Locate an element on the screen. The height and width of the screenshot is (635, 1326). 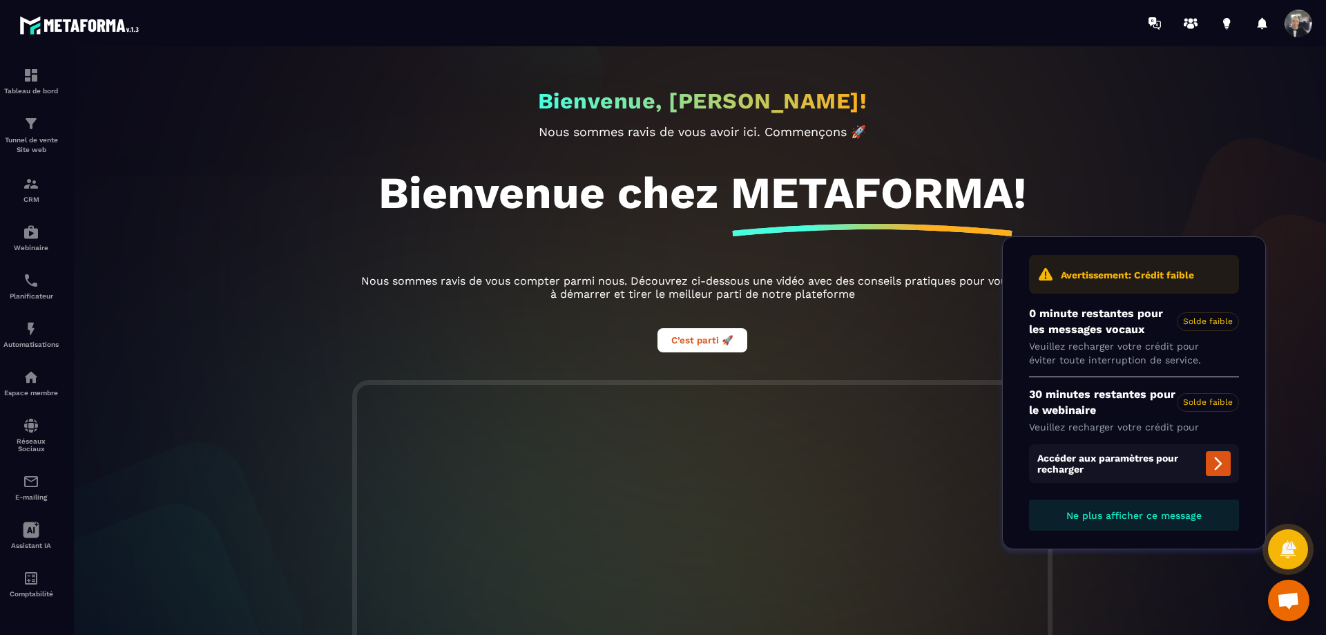
p: Avertissement: Crédit faible is located at coordinates (1127, 276).